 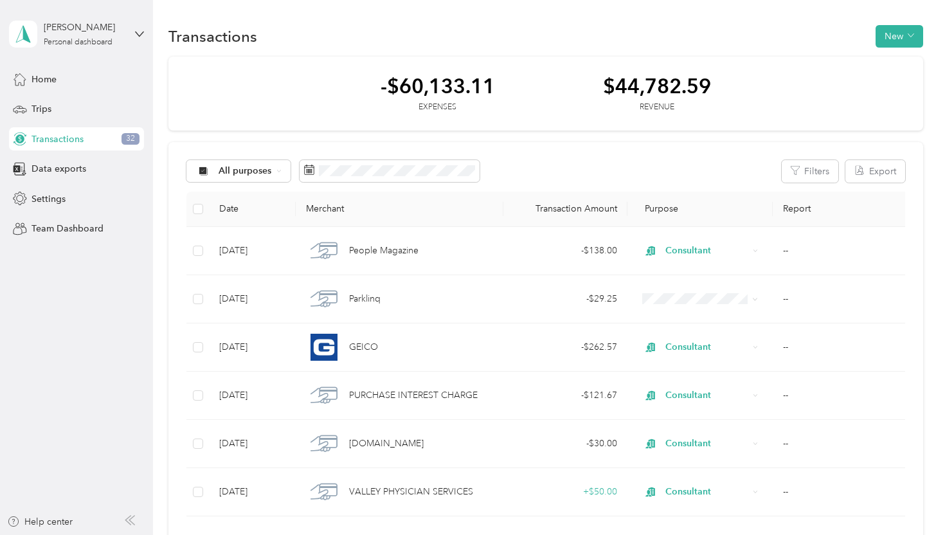 I want to click on button: Help center, so click(x=40, y=521).